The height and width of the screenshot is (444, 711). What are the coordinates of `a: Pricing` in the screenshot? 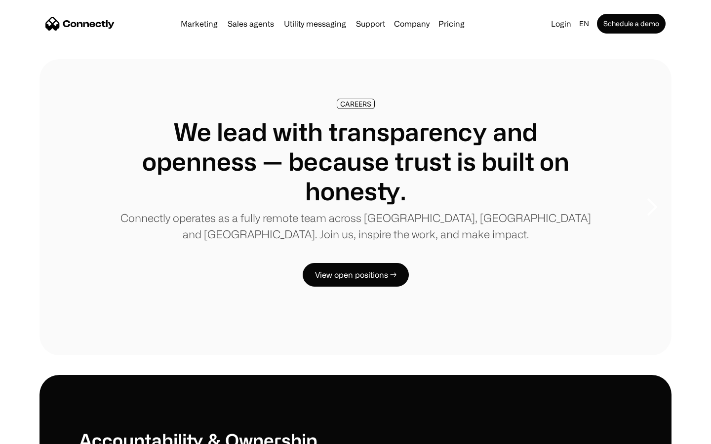 It's located at (451, 24).